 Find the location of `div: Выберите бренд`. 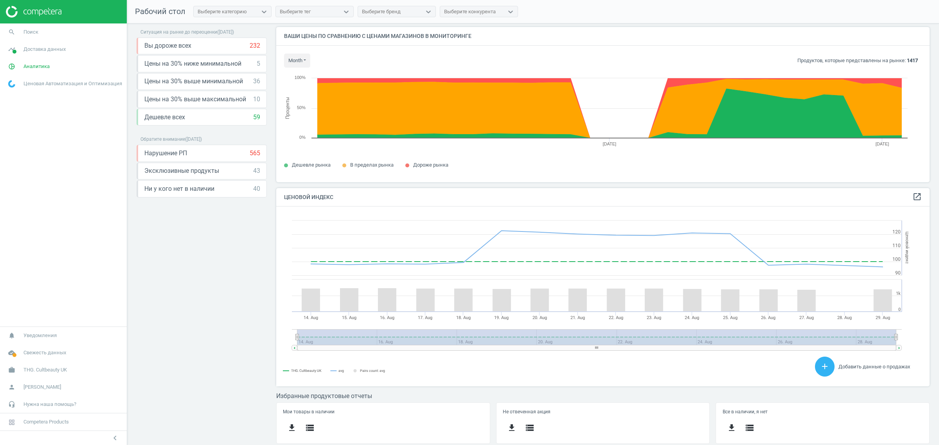

div: Выберите бренд is located at coordinates (381, 12).